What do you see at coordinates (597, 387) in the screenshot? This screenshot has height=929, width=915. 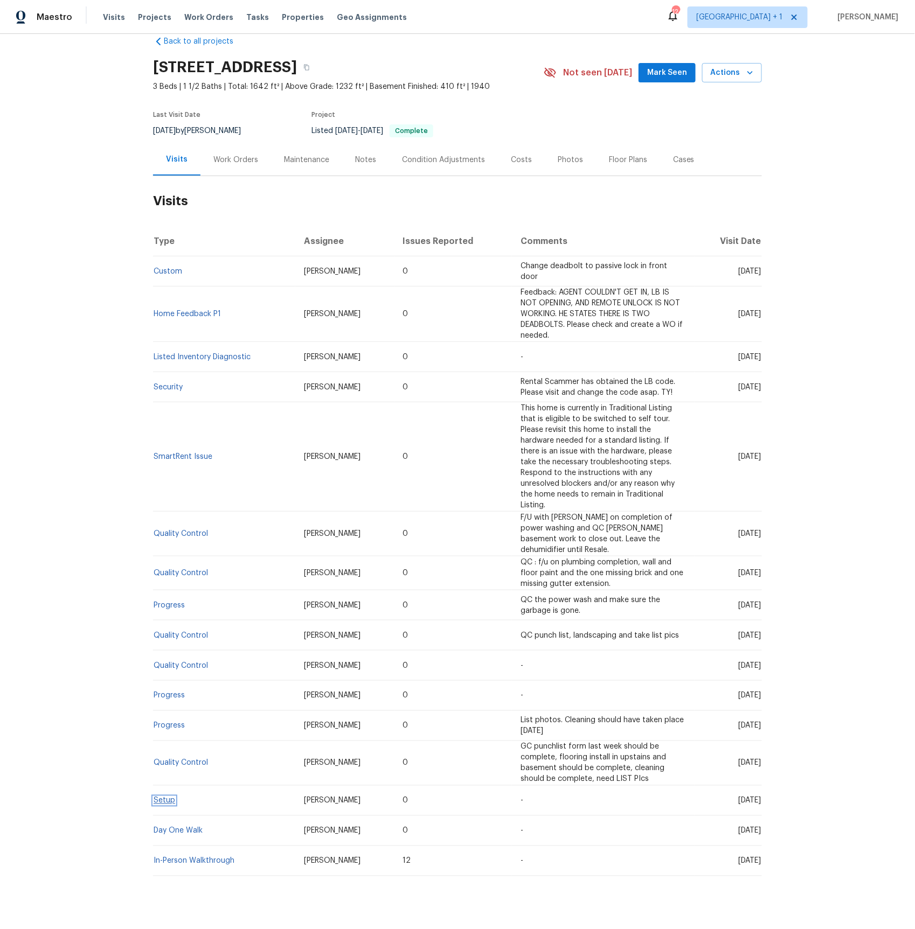 I see `span: Rental Scammer has obtained the LB code. Please visit and change the code asap. TY!` at bounding box center [597, 387].